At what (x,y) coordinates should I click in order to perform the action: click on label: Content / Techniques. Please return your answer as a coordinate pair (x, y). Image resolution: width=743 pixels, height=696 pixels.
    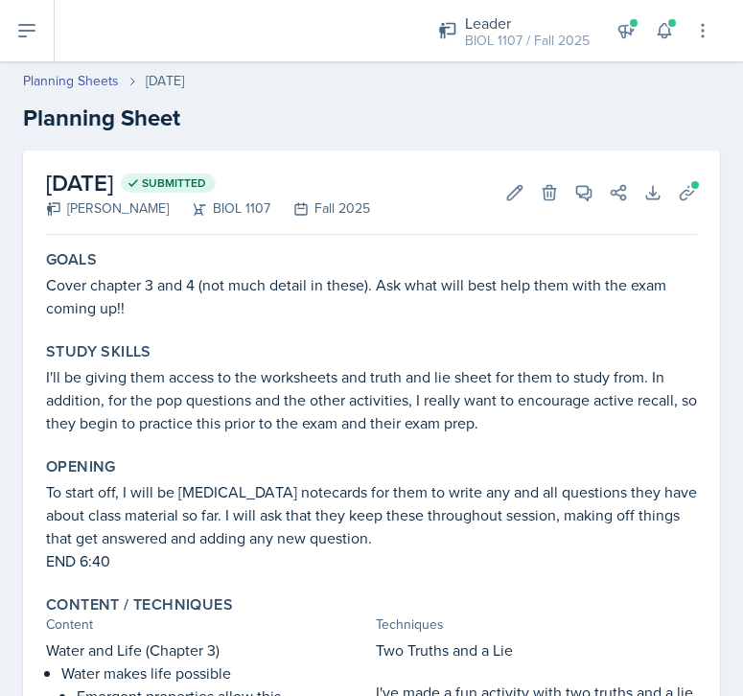
    Looking at the image, I should click on (139, 605).